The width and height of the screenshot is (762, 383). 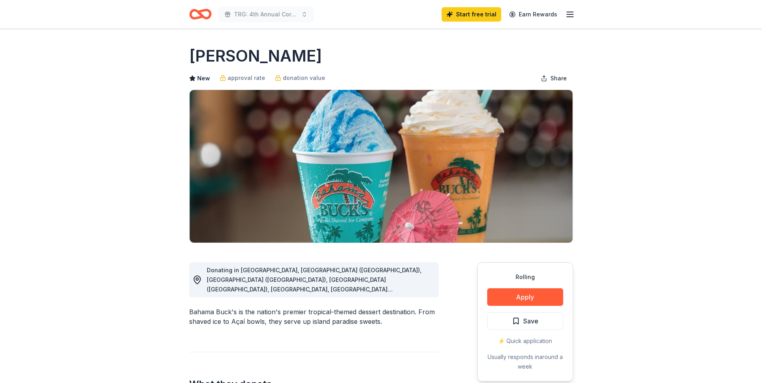 I want to click on img: Image for Bahama Buck's, so click(x=381, y=166).